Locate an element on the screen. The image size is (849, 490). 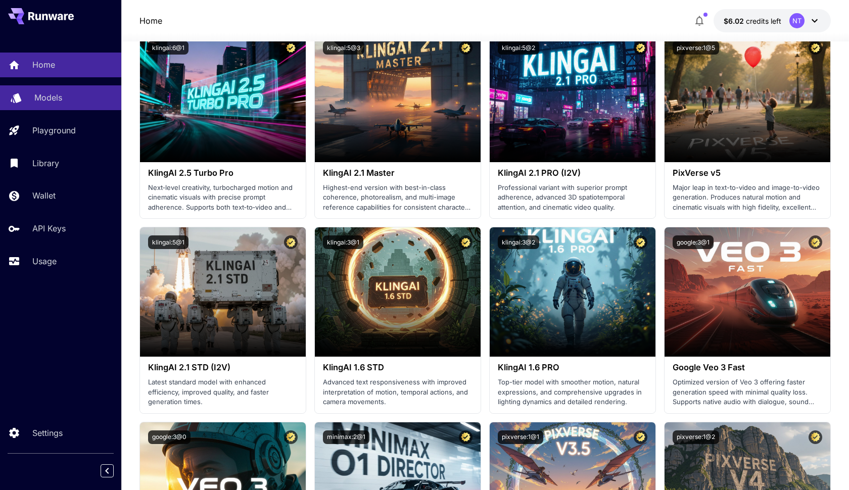
p: Playground is located at coordinates (54, 130).